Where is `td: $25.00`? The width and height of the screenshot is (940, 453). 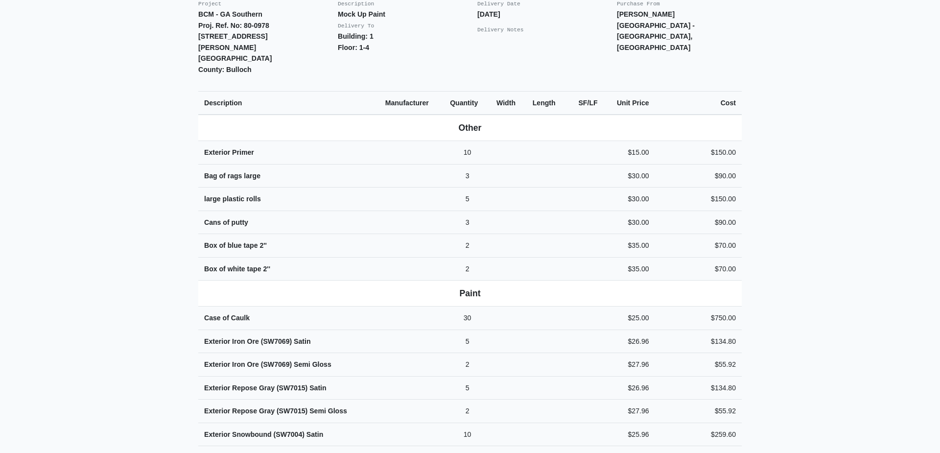
td: $25.00 is located at coordinates (629, 318).